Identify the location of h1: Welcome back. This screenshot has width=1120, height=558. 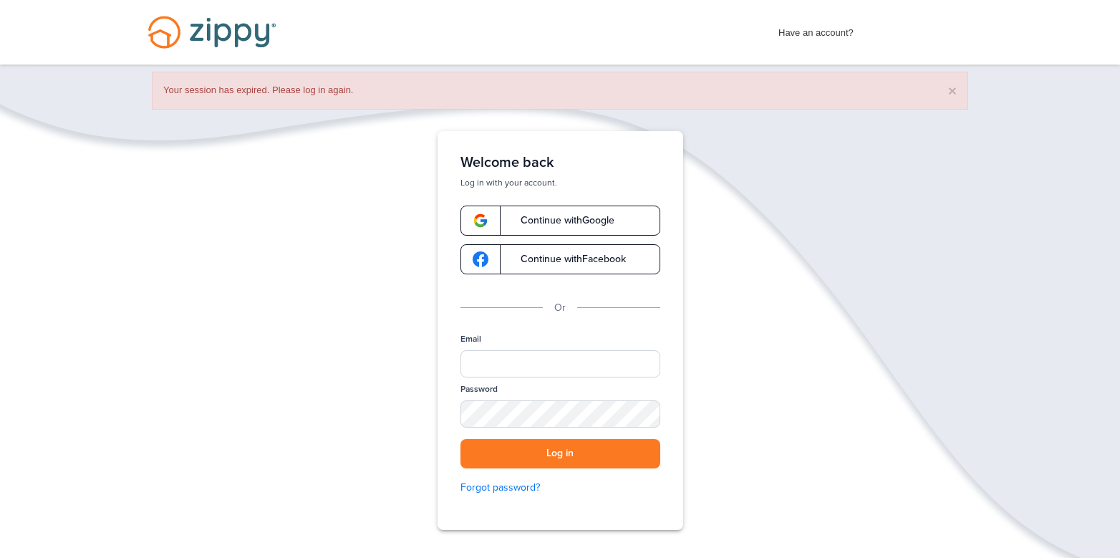
(560, 163).